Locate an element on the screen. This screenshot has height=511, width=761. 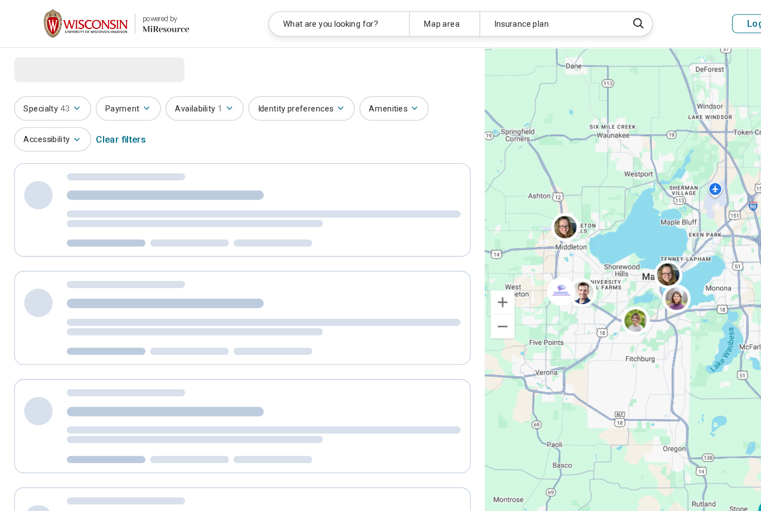
button: Zoom in is located at coordinates (474, 285).